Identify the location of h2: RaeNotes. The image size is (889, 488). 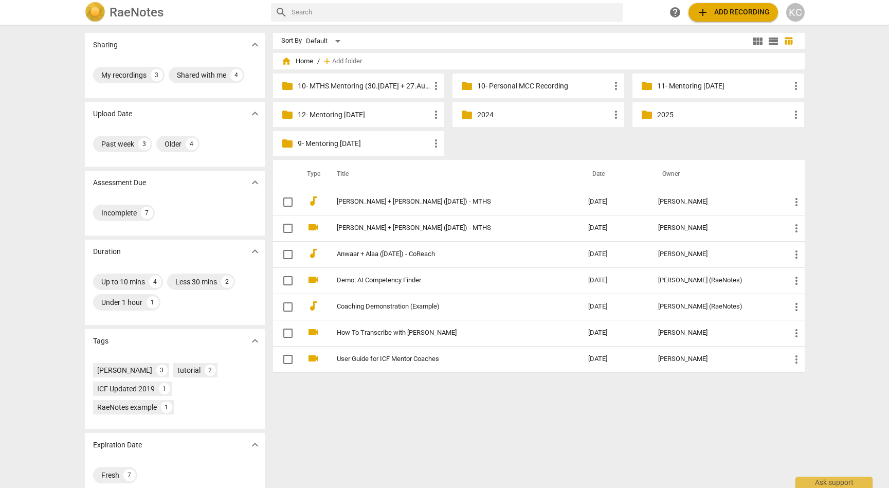
(136, 12).